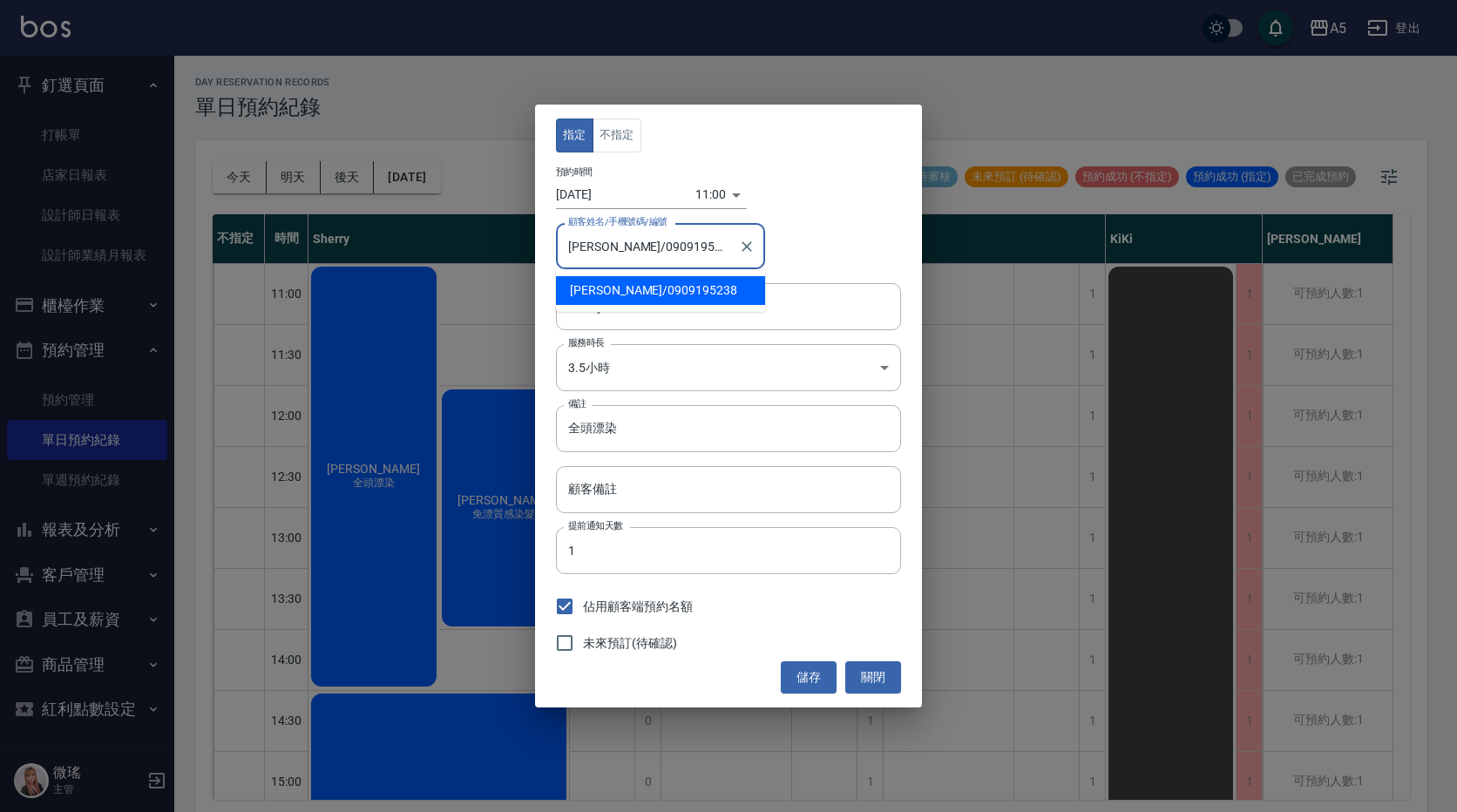 The image size is (1457, 812). What do you see at coordinates (618, 221) in the screenshot?
I see `label: 顧客姓名/手機號碼/編號` at bounding box center [618, 221].